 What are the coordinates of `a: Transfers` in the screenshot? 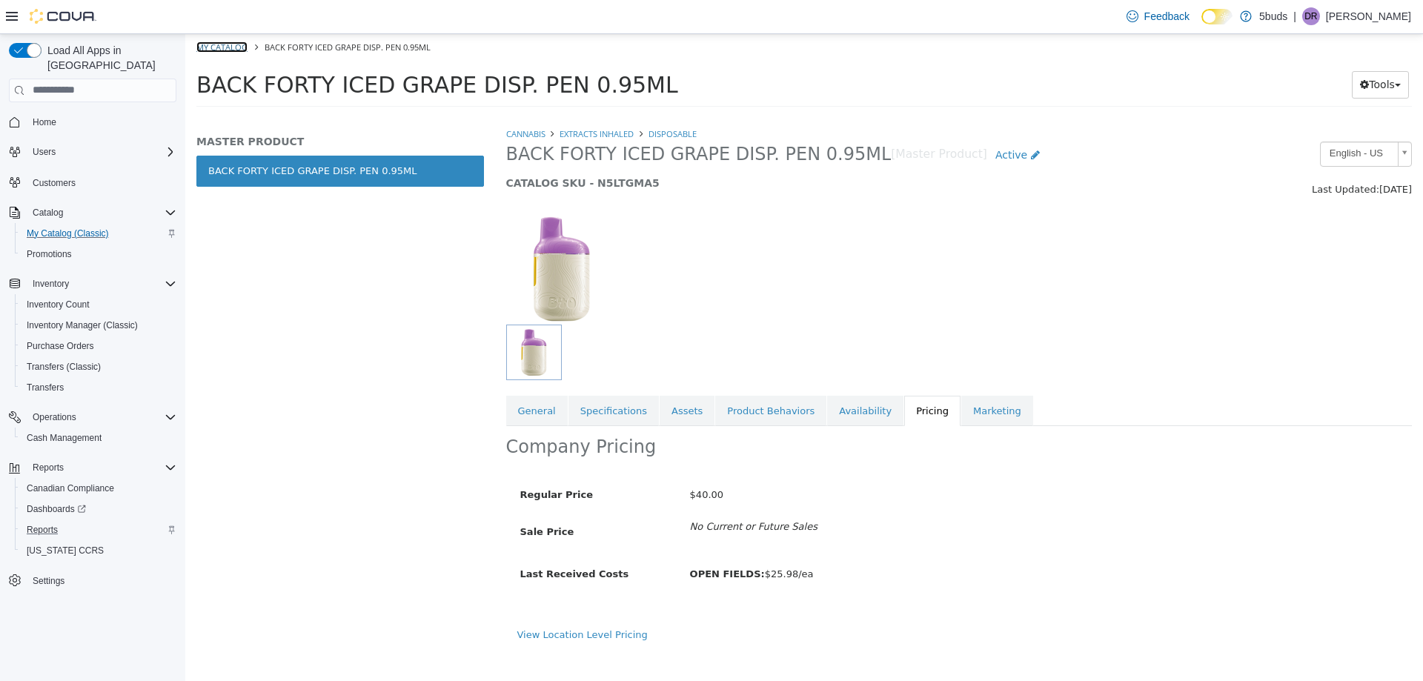 It's located at (45, 388).